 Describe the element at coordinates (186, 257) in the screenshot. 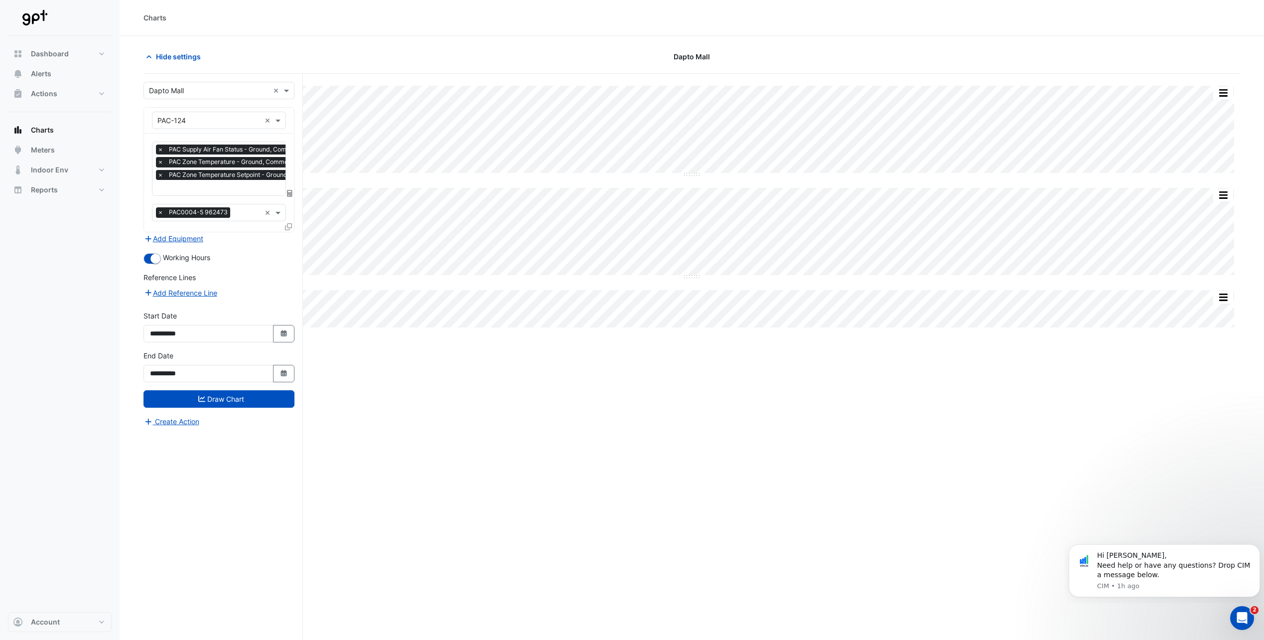

I see `span: Working Hours` at that location.